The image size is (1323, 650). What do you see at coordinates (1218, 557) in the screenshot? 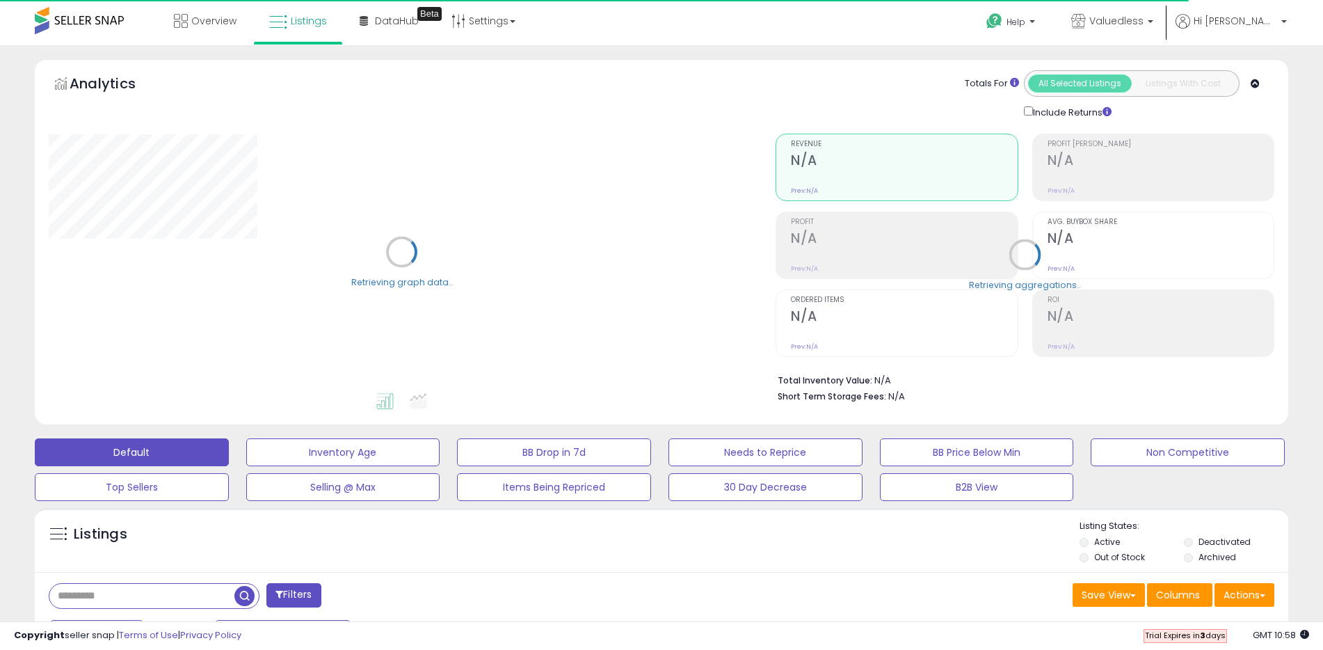
I see `label: Archived` at bounding box center [1218, 557].